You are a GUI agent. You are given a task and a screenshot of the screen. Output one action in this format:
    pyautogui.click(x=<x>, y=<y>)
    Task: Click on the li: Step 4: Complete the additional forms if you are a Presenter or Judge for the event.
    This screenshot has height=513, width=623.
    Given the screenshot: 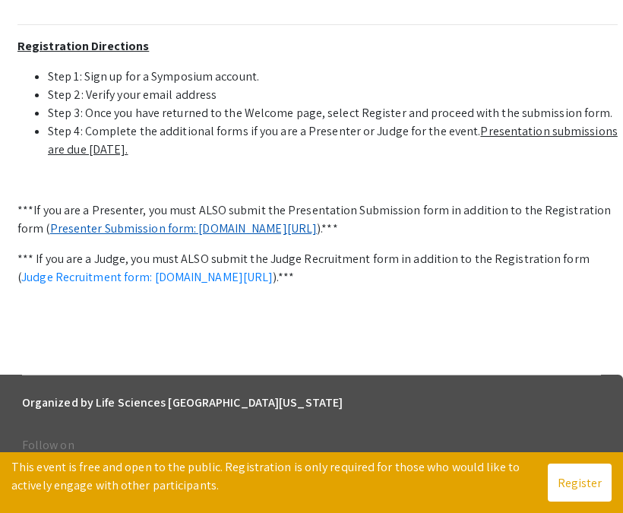 What is the action you would take?
    pyautogui.click(x=333, y=140)
    